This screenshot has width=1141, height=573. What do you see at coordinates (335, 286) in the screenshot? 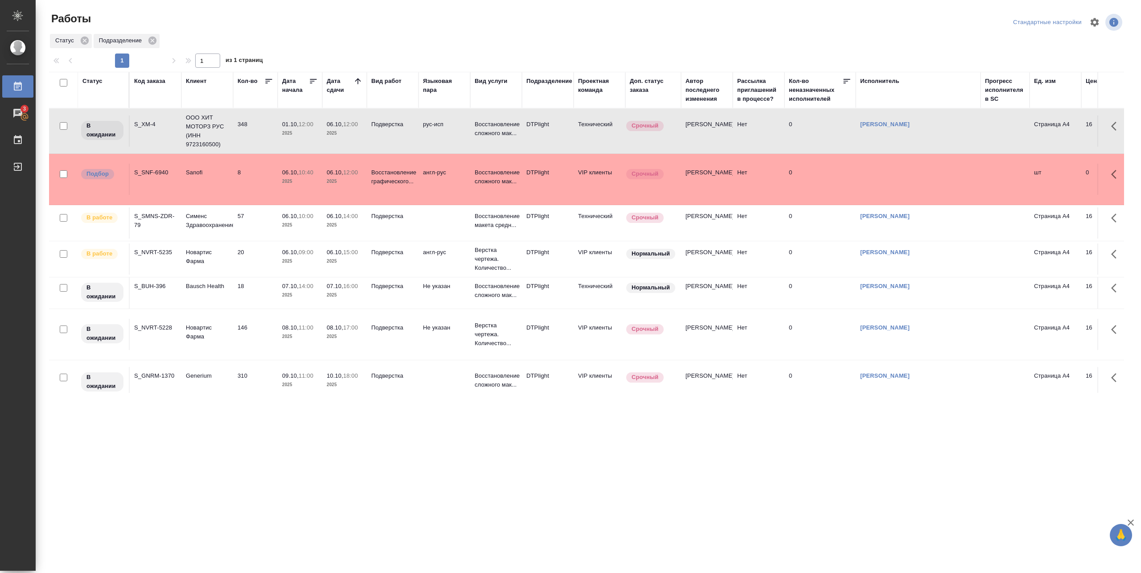
I see `p: 07.10,` at bounding box center [335, 286].